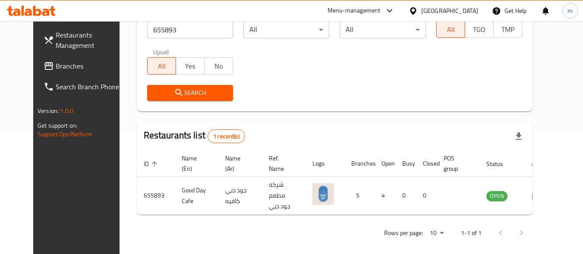  What do you see at coordinates (518, 136) in the screenshot?
I see `div: Export file` at bounding box center [518, 136].